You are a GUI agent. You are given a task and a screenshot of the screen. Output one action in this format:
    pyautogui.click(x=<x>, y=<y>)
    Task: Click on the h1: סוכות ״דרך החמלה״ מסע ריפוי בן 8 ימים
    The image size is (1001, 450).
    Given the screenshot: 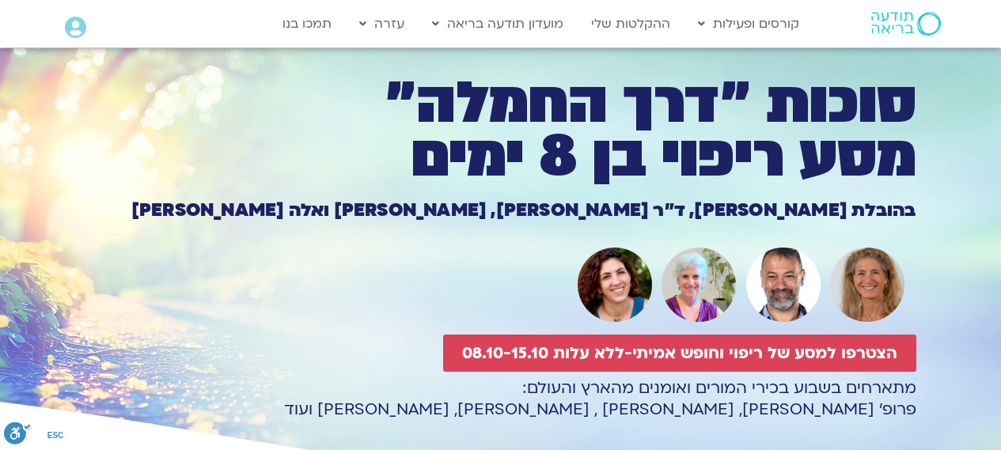 What is the action you would take?
    pyautogui.click(x=501, y=131)
    